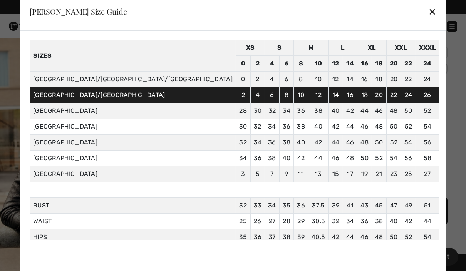 The width and height of the screenshot is (466, 271). I want to click on span: 45, so click(379, 205).